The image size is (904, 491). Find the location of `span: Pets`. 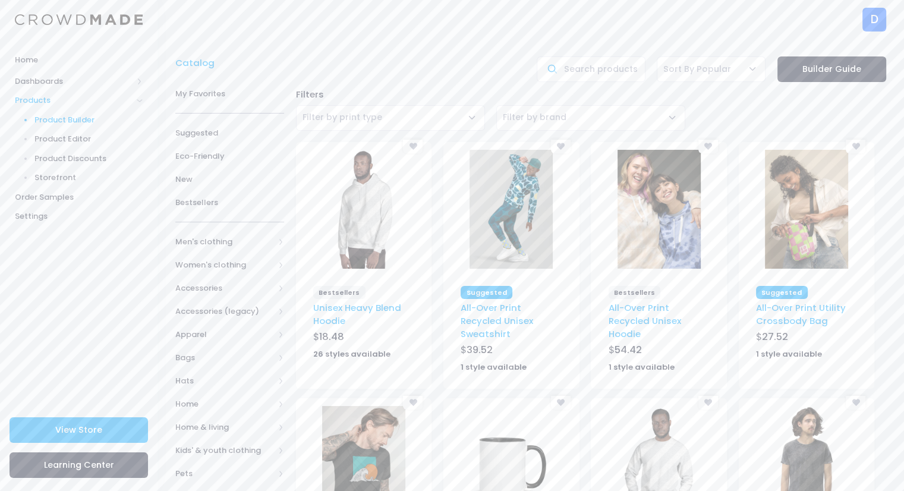

span: Pets is located at coordinates (225, 474).